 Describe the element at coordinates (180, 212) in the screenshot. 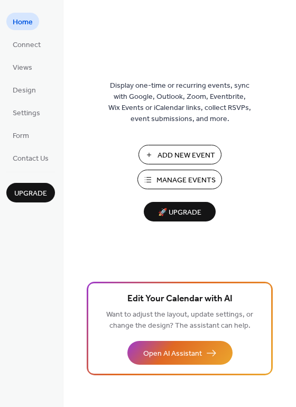

I see `button: 🚀 Upgrade` at that location.